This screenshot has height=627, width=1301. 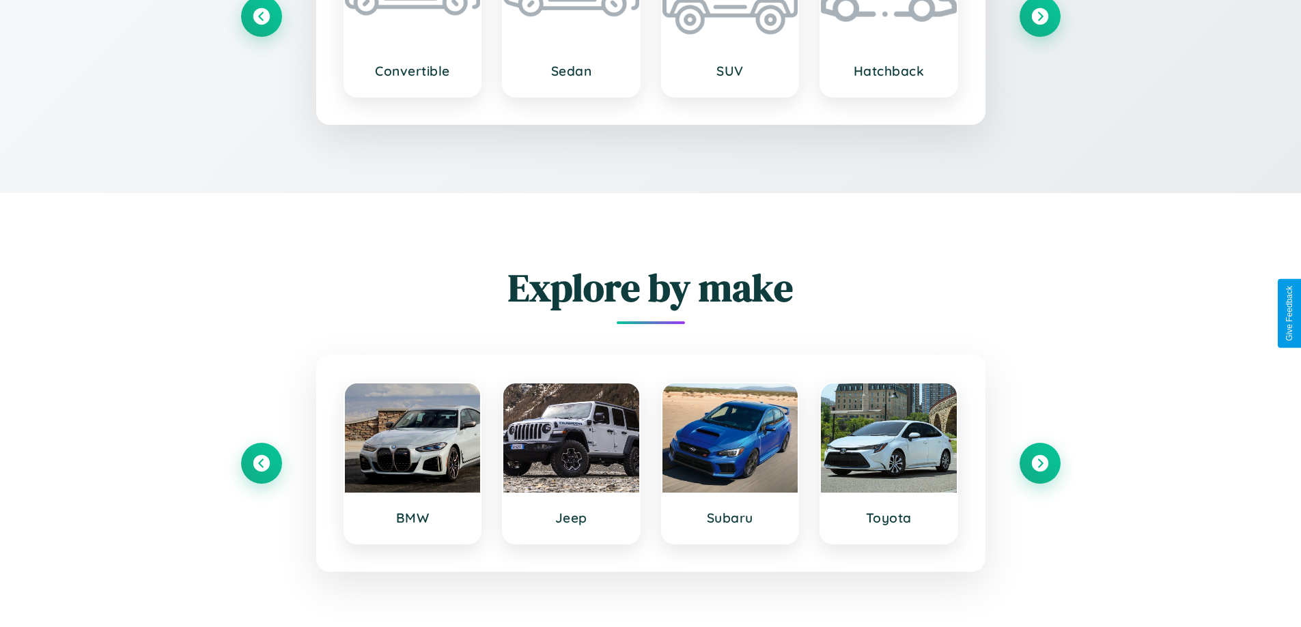 I want to click on h3: Jeep, so click(x=571, y=518).